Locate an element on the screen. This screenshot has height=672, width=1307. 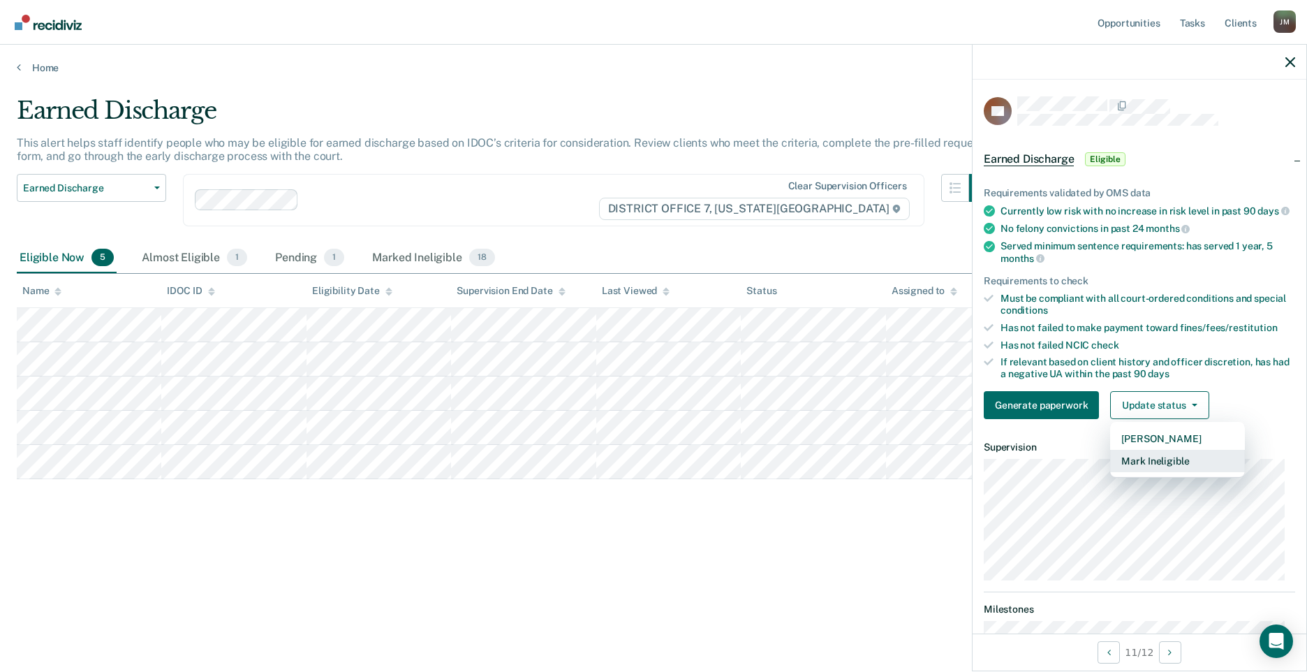
a: Home is located at coordinates (653, 68).